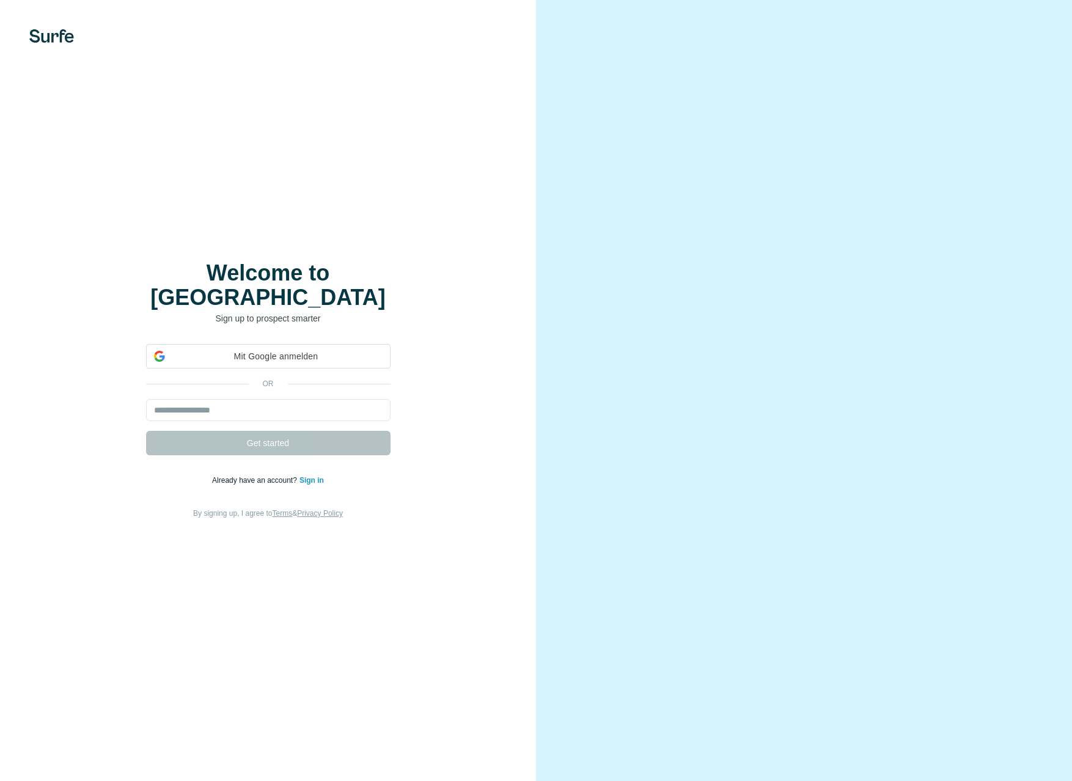  I want to click on p: or, so click(268, 384).